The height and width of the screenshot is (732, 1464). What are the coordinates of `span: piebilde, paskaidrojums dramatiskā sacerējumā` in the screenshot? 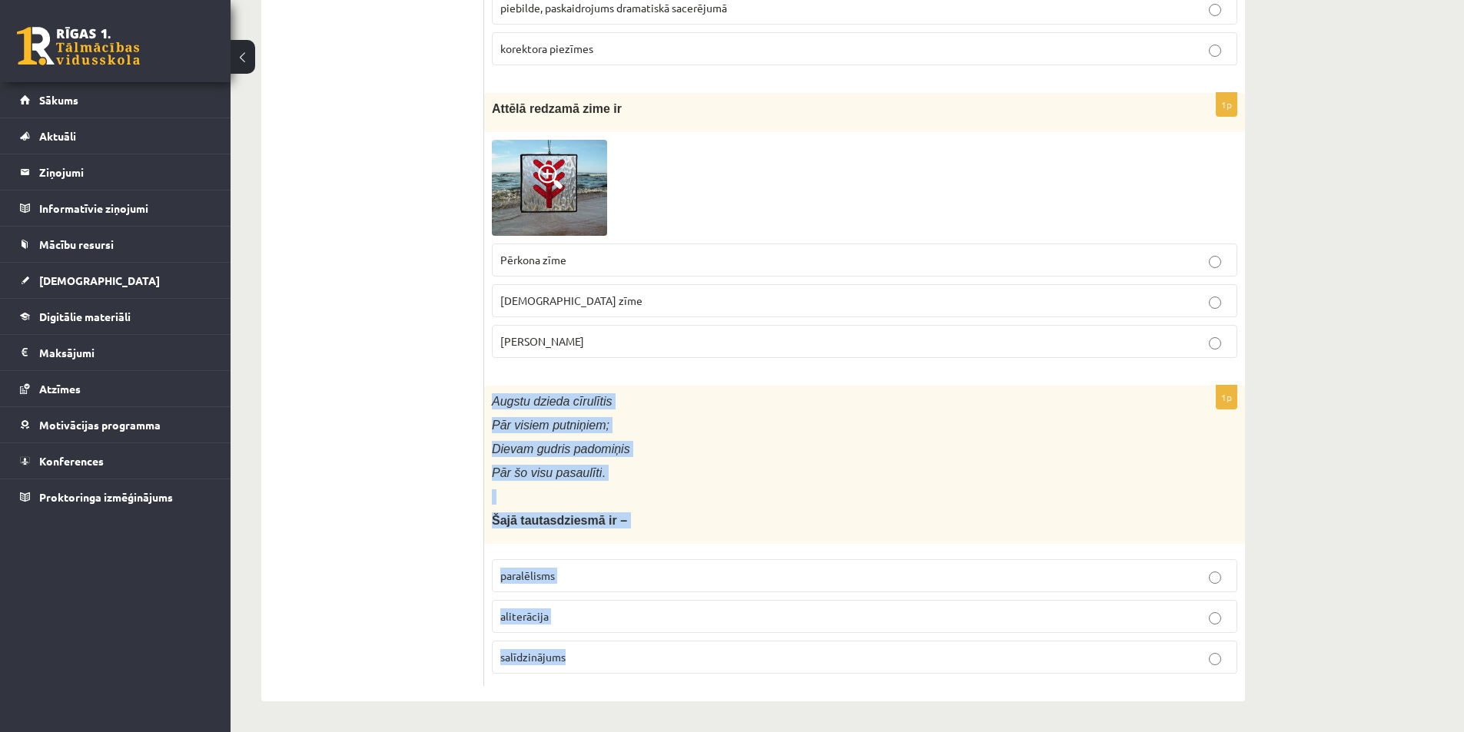 It's located at (613, 8).